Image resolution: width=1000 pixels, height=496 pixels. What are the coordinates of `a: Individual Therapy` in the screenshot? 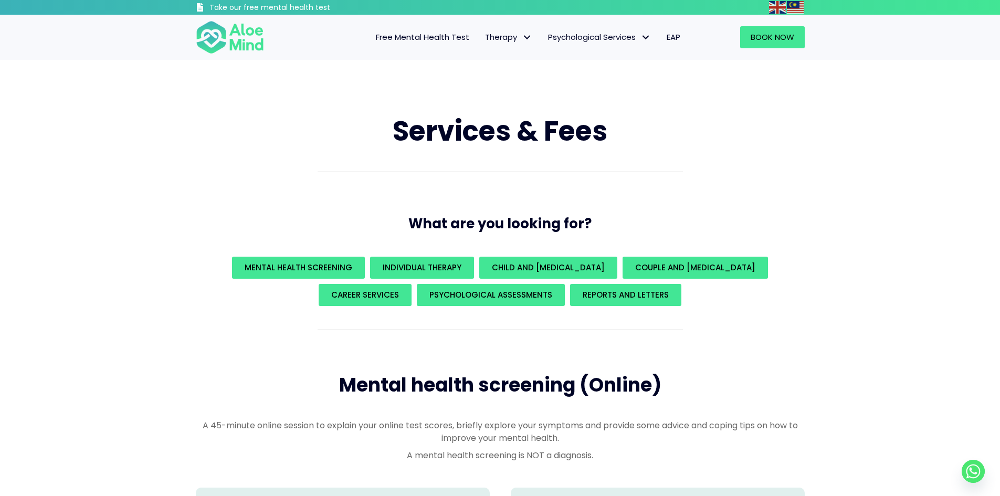 It's located at (422, 268).